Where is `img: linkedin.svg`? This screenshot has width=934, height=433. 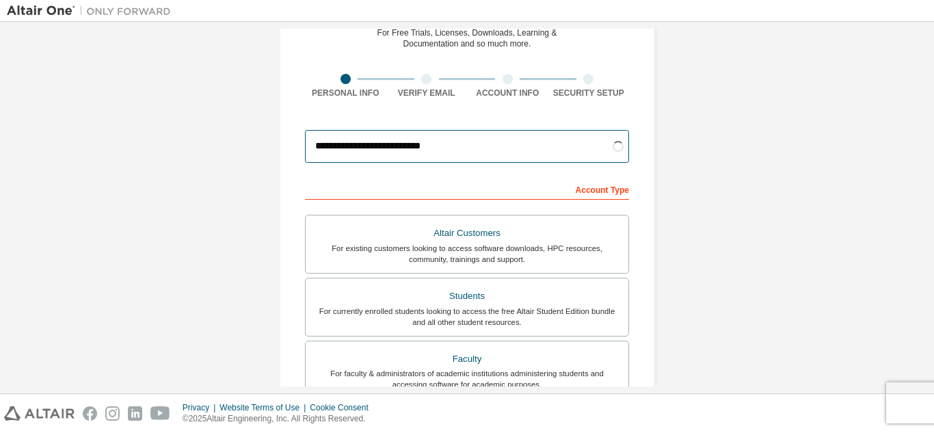 img: linkedin.svg is located at coordinates (135, 413).